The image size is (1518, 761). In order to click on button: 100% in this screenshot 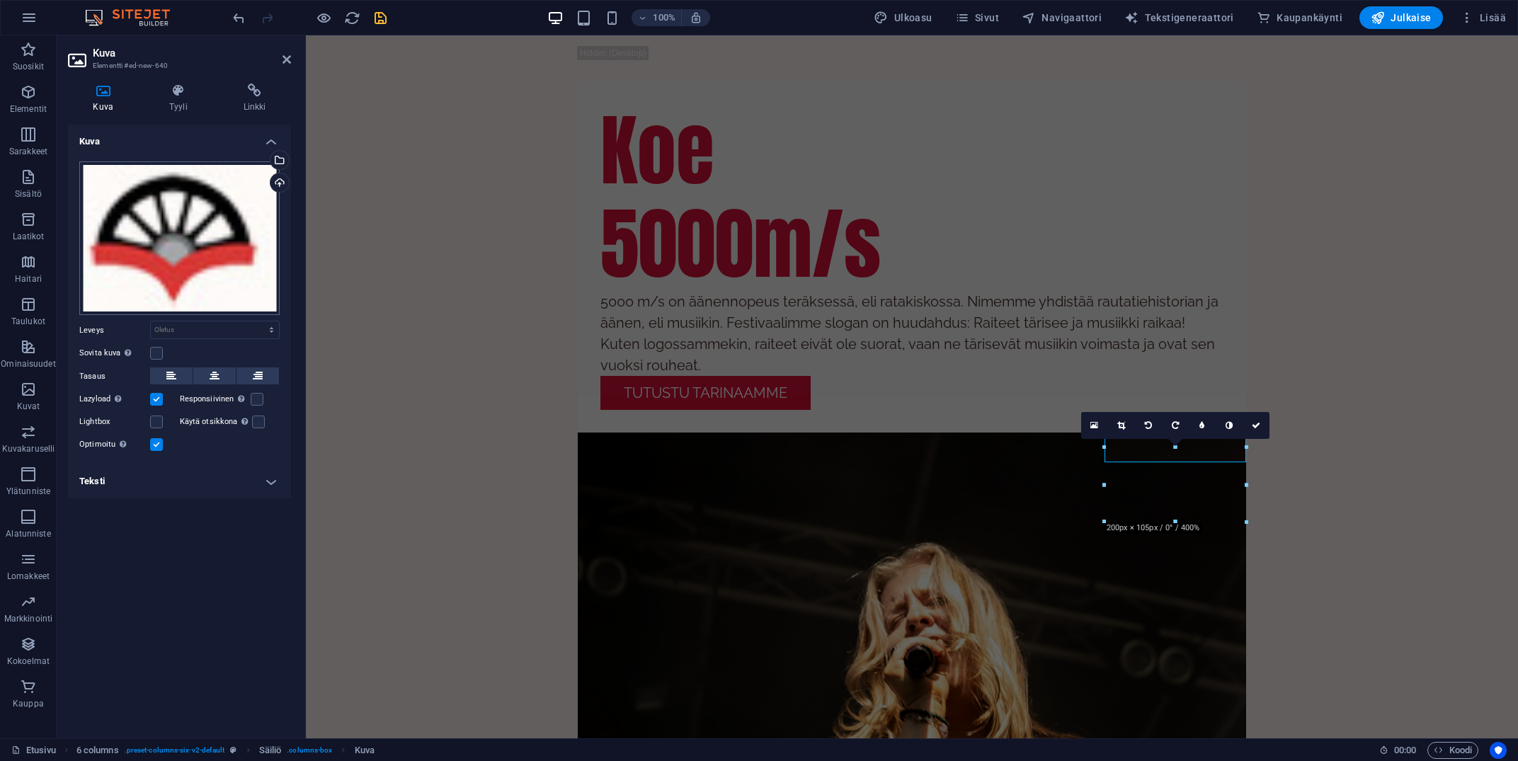, I will do `click(656, 18)`.